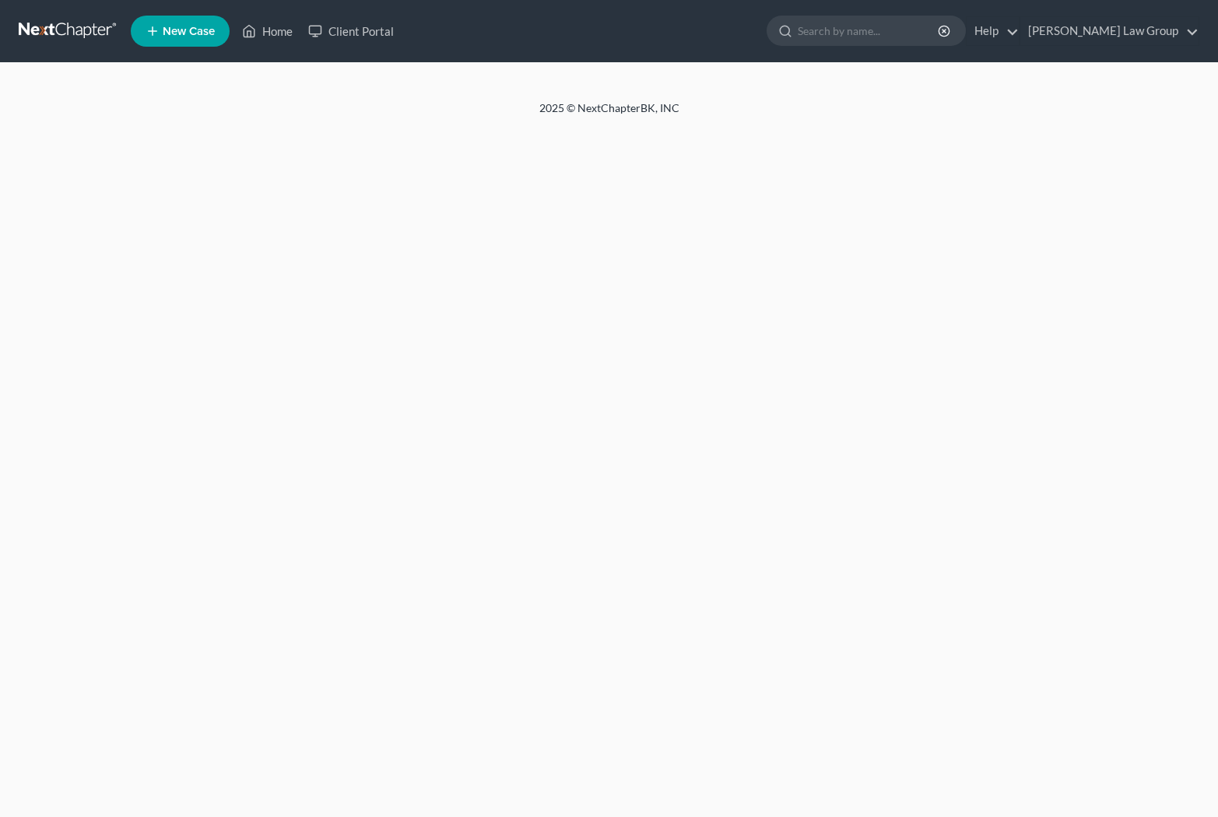 This screenshot has width=1218, height=817. Describe the element at coordinates (868, 30) in the screenshot. I see `input: Search by name...` at that location.